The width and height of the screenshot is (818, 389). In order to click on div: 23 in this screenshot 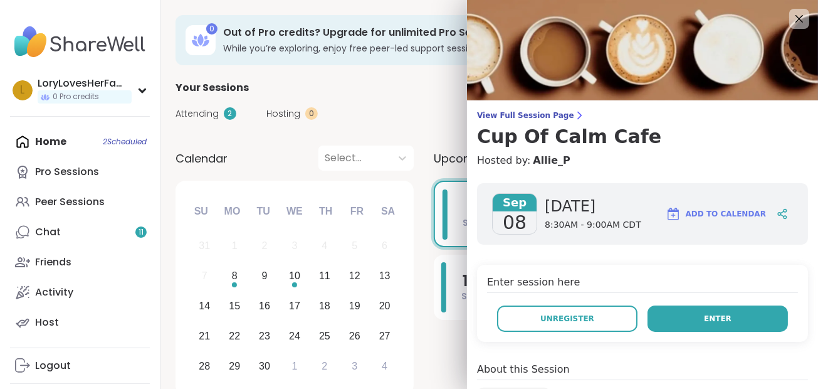, I will do `click(265, 335)`.